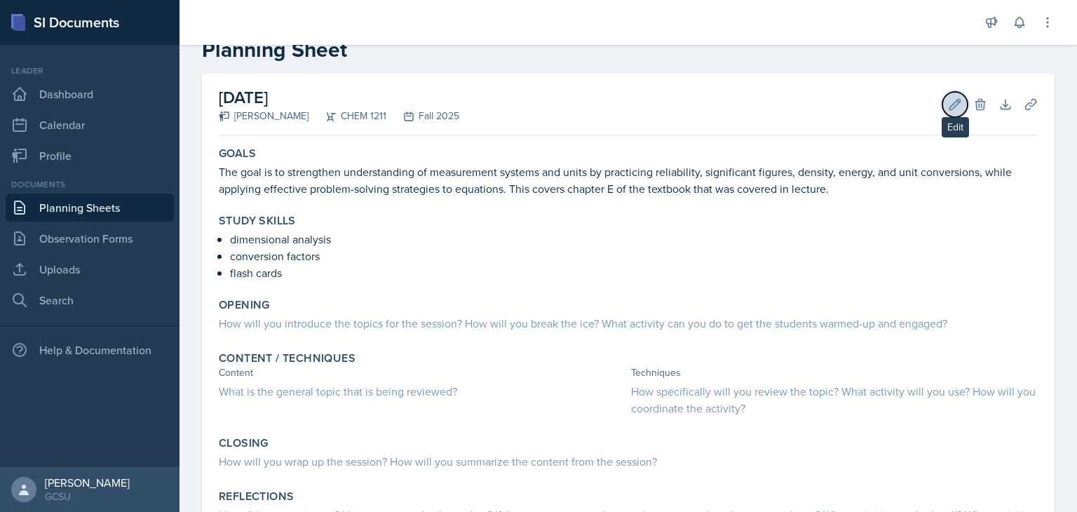  What do you see at coordinates (634, 256) in the screenshot?
I see `p: conversion factors` at bounding box center [634, 256].